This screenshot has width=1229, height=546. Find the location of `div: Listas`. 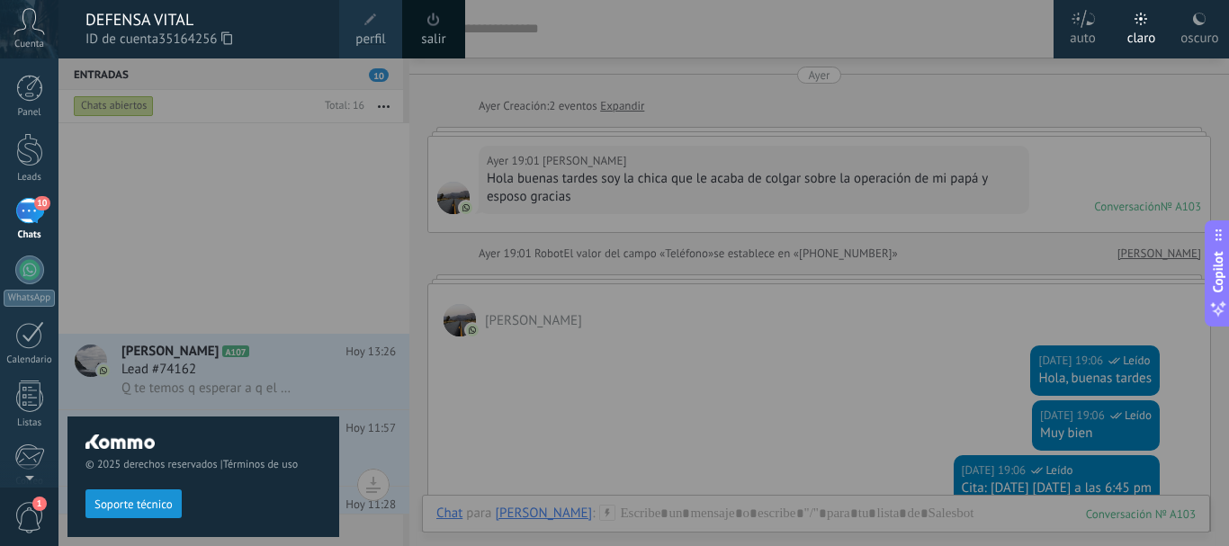

div: Listas is located at coordinates (30, 423).